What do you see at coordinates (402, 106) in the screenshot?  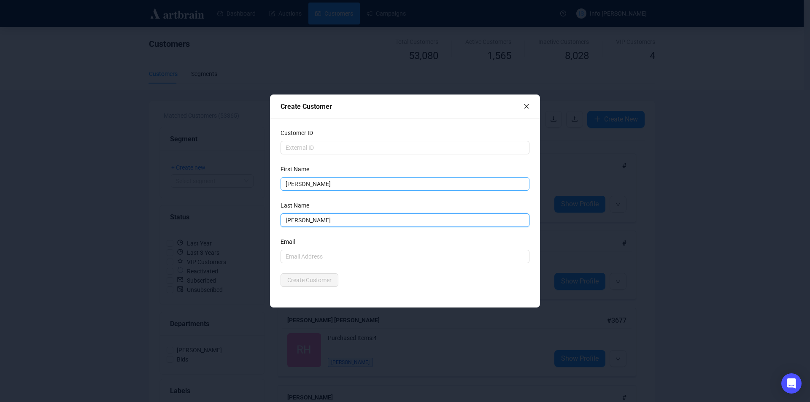 I see `div: Create Customer` at bounding box center [402, 106].